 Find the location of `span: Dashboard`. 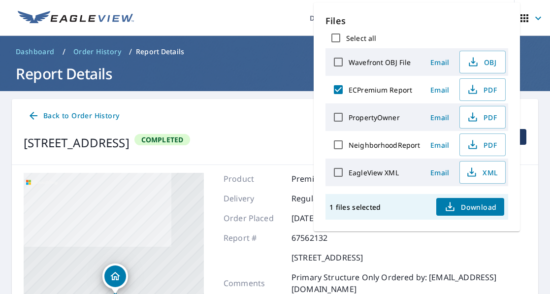

span: Dashboard is located at coordinates (35, 52).